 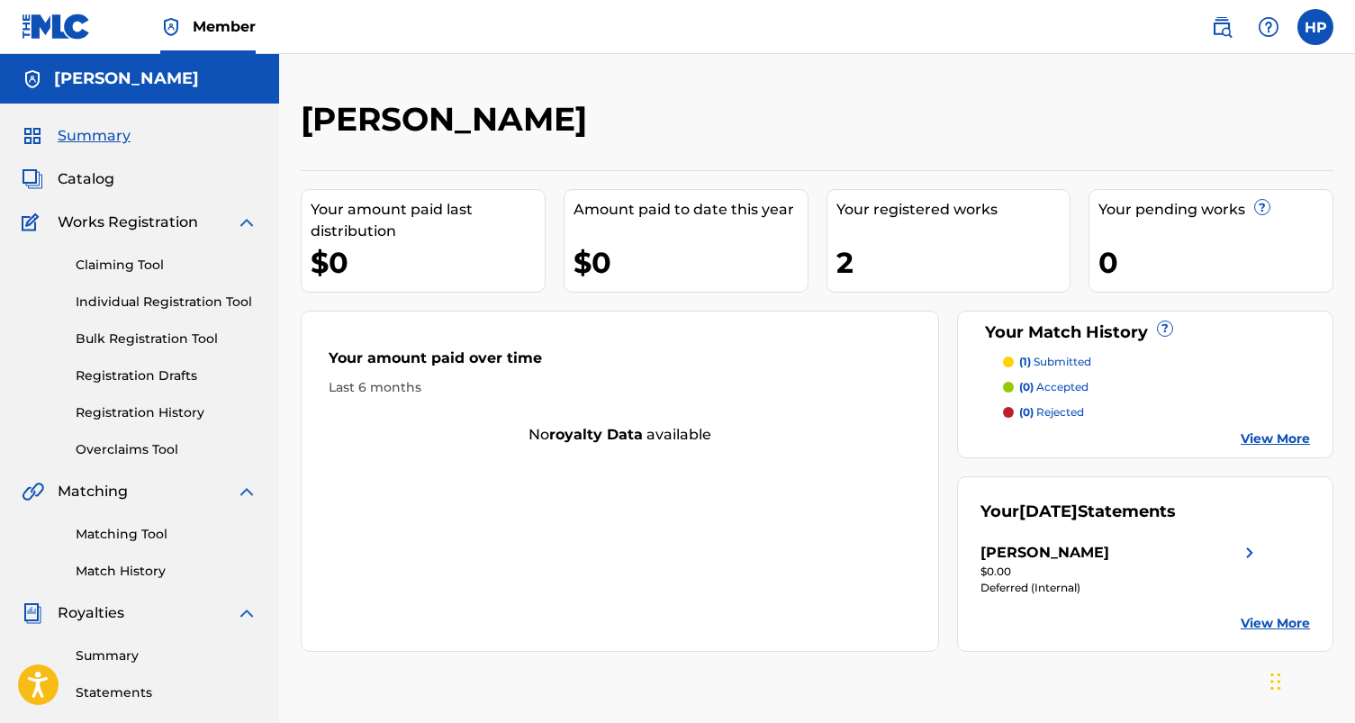 I want to click on div: 0, so click(x=1215, y=262).